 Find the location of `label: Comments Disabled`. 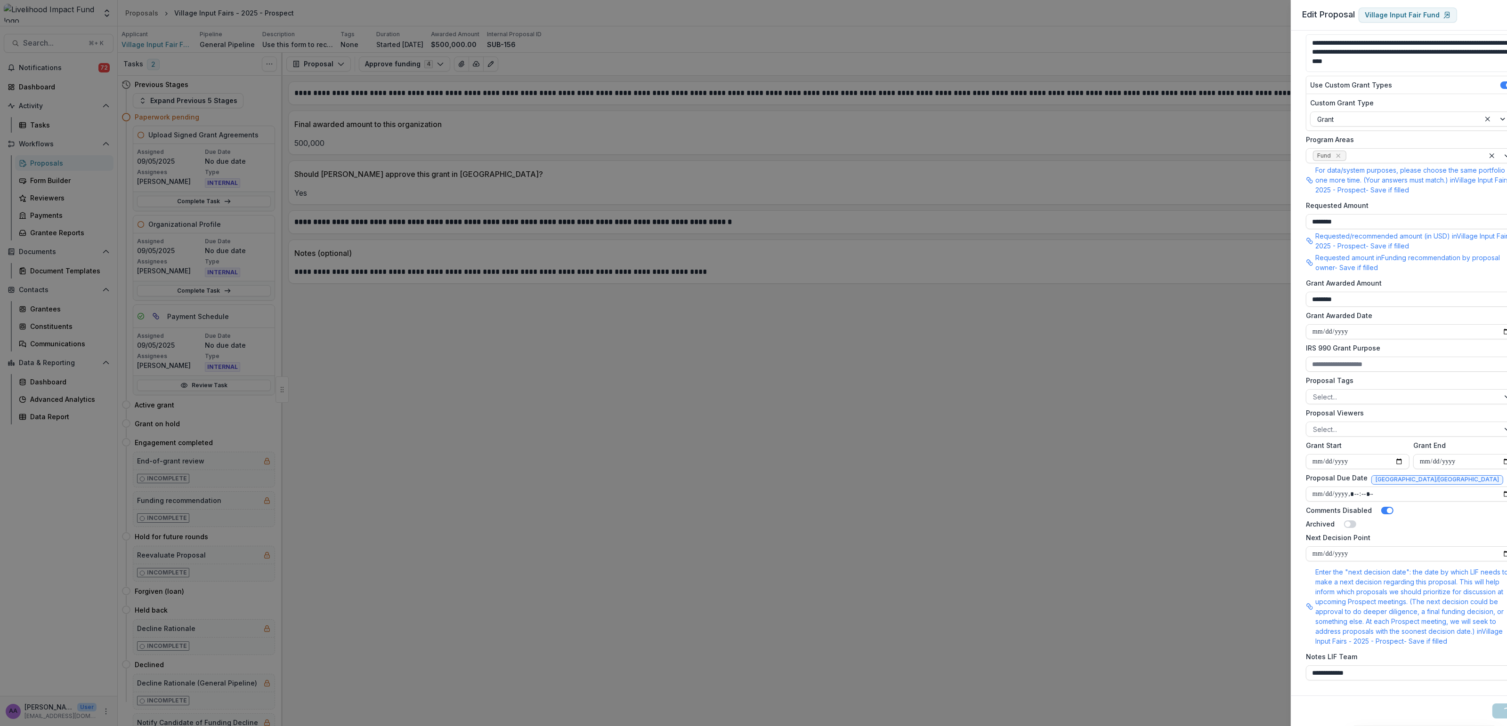

label: Comments Disabled is located at coordinates (1338, 510).